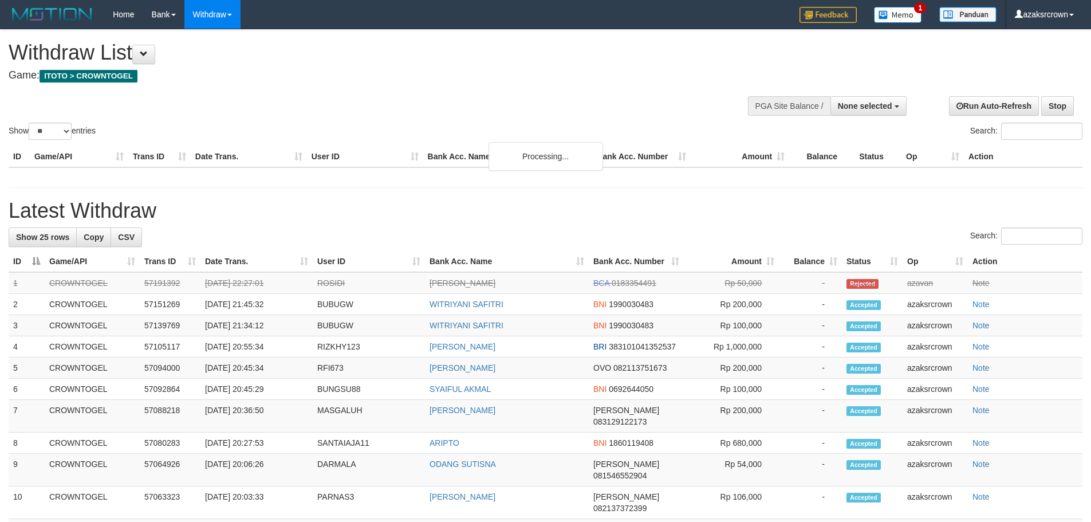 The image size is (1091, 522). I want to click on td: DARMALA, so click(369, 470).